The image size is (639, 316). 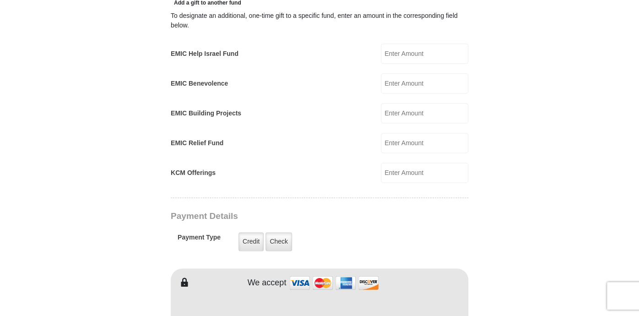 I want to click on label: EMIC Relief Fund, so click(x=197, y=143).